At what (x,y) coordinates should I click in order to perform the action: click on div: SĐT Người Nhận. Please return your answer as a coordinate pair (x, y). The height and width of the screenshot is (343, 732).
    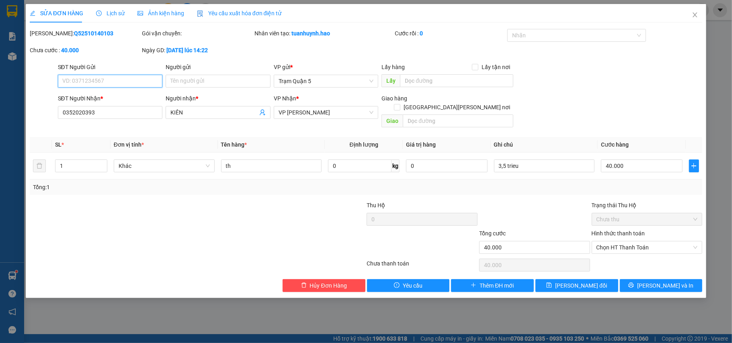
    Looking at the image, I should click on (110, 98).